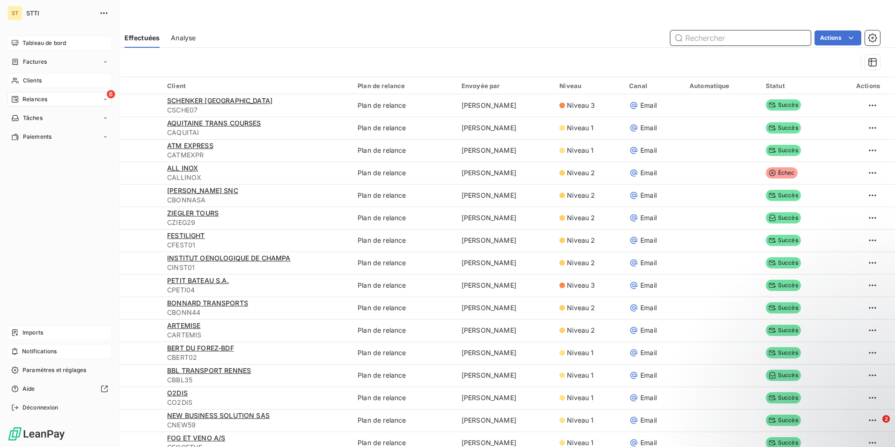  I want to click on span: CBERT02, so click(257, 357).